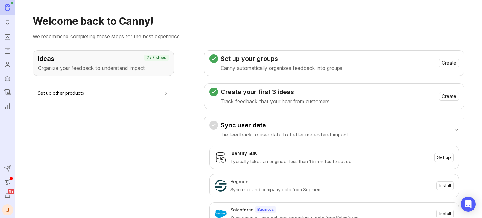  What do you see at coordinates (8, 106) in the screenshot?
I see `a: Reporting` at bounding box center [8, 106].